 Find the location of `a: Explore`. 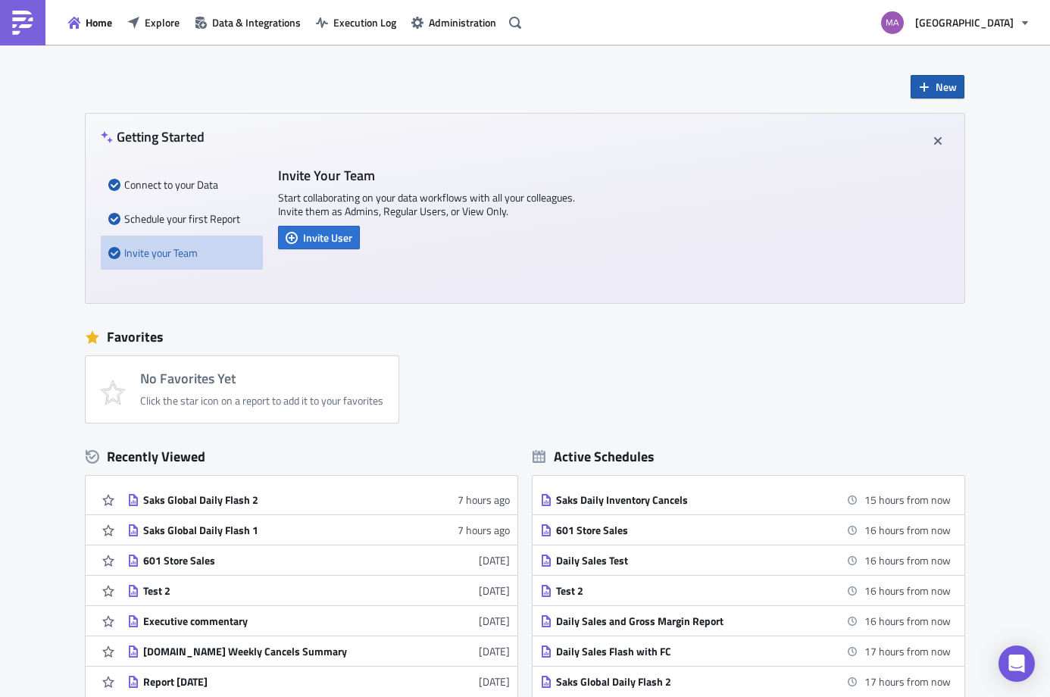

a: Explore is located at coordinates (153, 22).